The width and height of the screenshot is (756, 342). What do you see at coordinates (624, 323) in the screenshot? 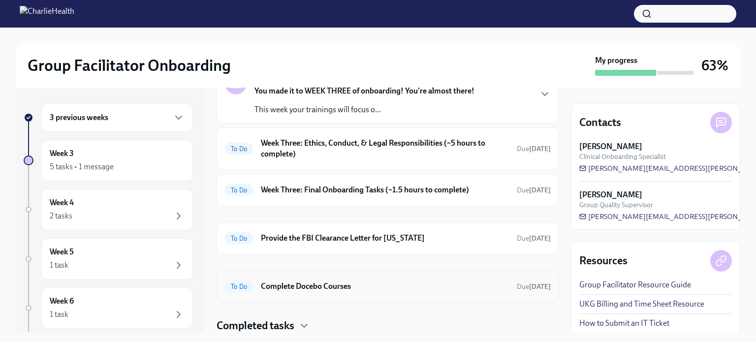
I see `a: How to Submit an IT Ticket` at bounding box center [624, 323].